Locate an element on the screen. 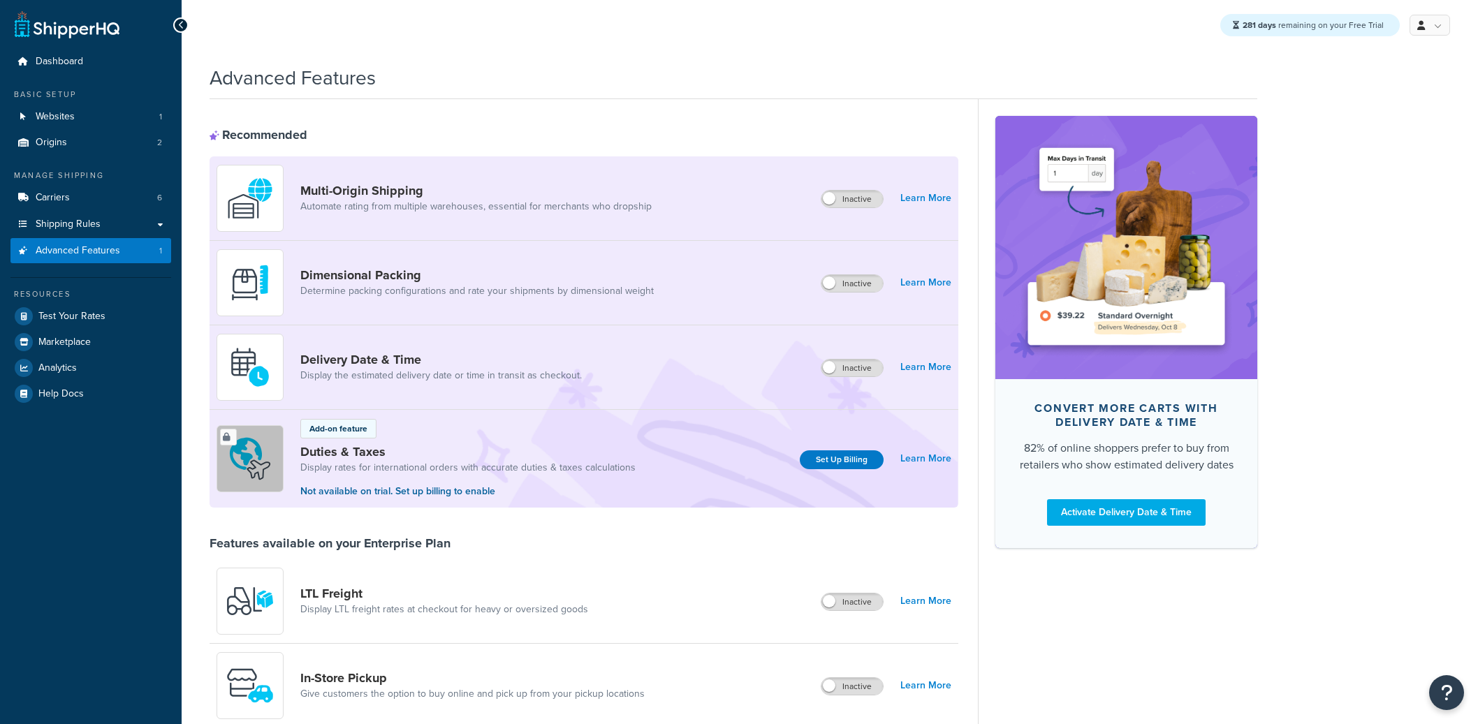 The height and width of the screenshot is (724, 1478). a: Dashboard is located at coordinates (91, 61).